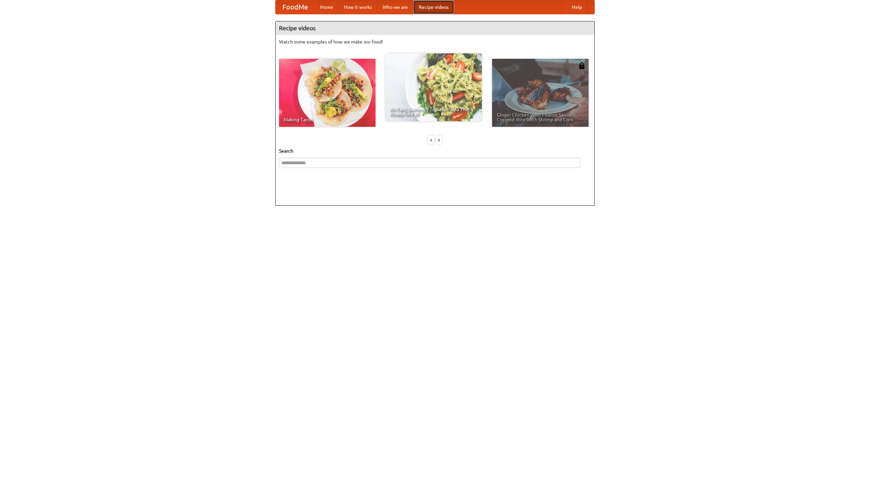 The width and height of the screenshot is (870, 481). Describe the element at coordinates (358, 7) in the screenshot. I see `a: How it works` at that location.